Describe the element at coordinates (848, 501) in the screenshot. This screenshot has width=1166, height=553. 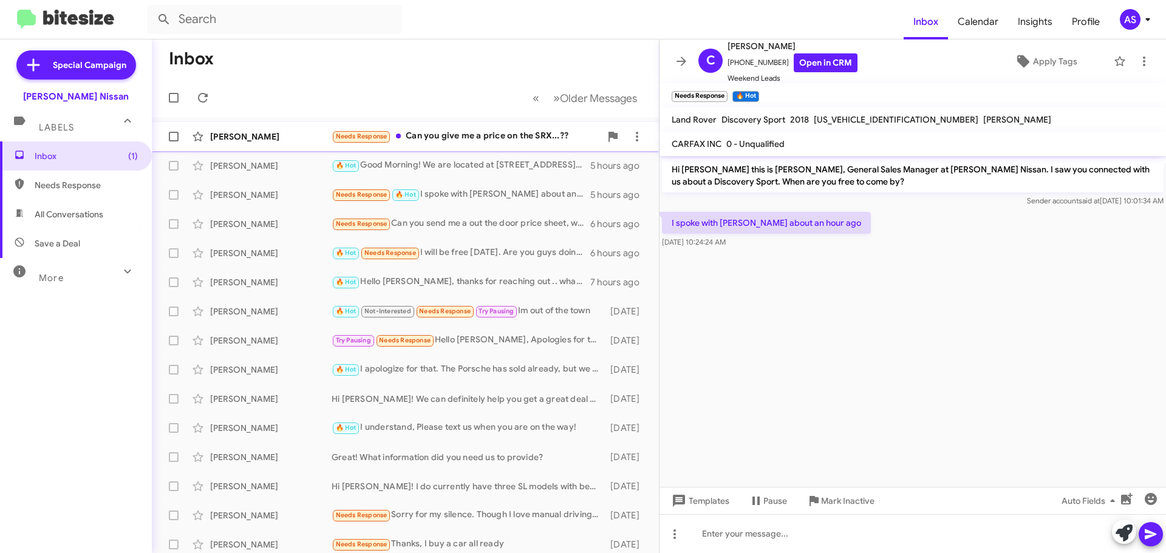
I see `span: Mark Inactive` at that location.